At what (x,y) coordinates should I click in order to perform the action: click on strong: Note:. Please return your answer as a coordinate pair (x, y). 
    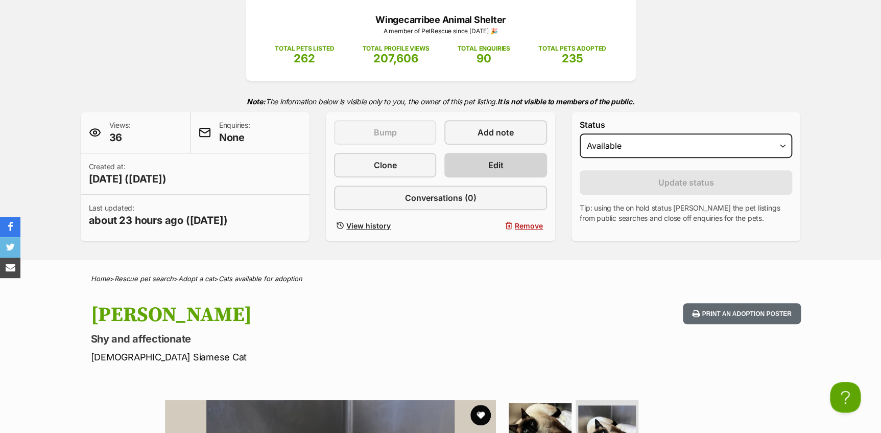
    Looking at the image, I should click on (256, 101).